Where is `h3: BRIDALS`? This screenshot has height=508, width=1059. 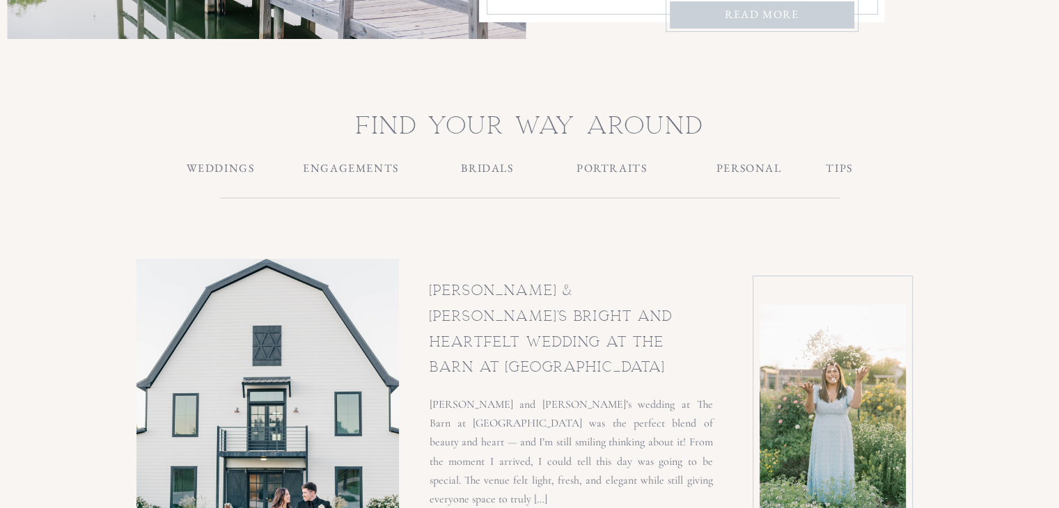 h3: BRIDALS is located at coordinates (488, 167).